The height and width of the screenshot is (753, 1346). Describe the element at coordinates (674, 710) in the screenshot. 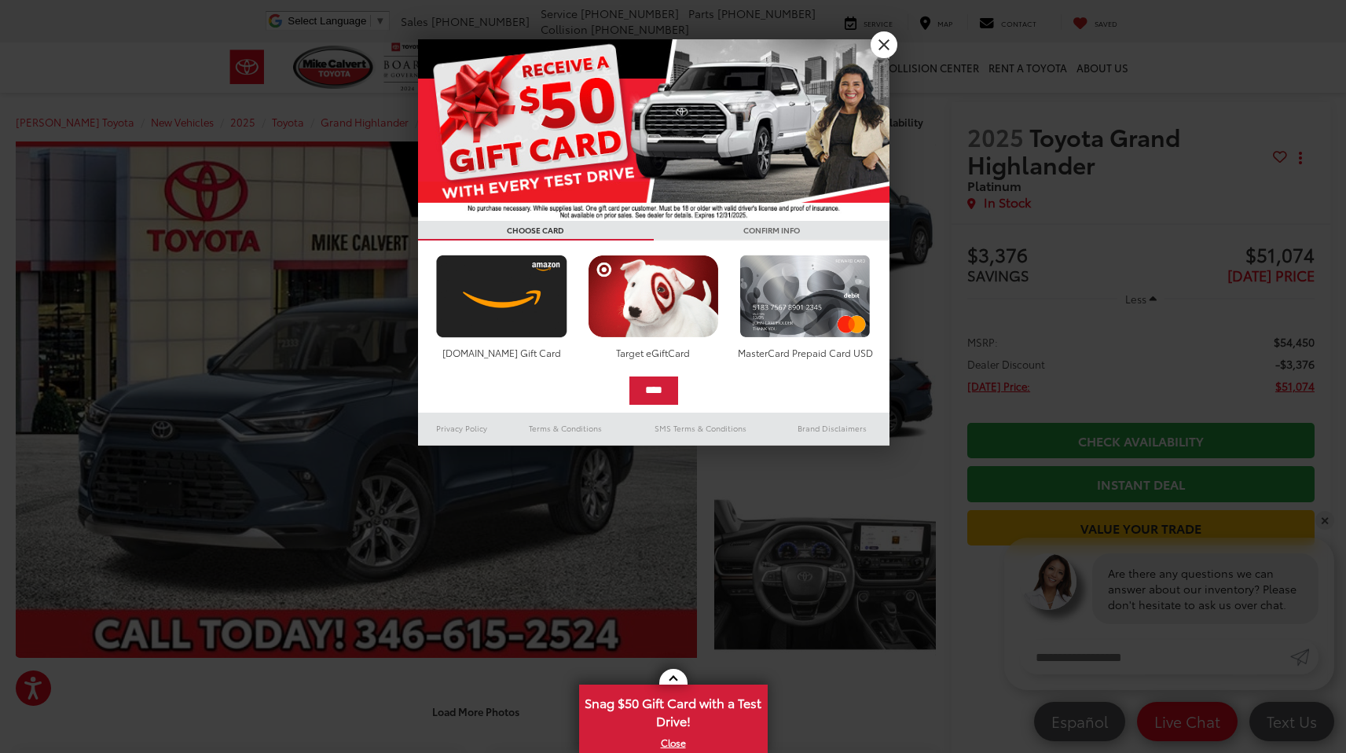

I see `span: Snag $50 Gift Card with a Test Drive!` at that location.